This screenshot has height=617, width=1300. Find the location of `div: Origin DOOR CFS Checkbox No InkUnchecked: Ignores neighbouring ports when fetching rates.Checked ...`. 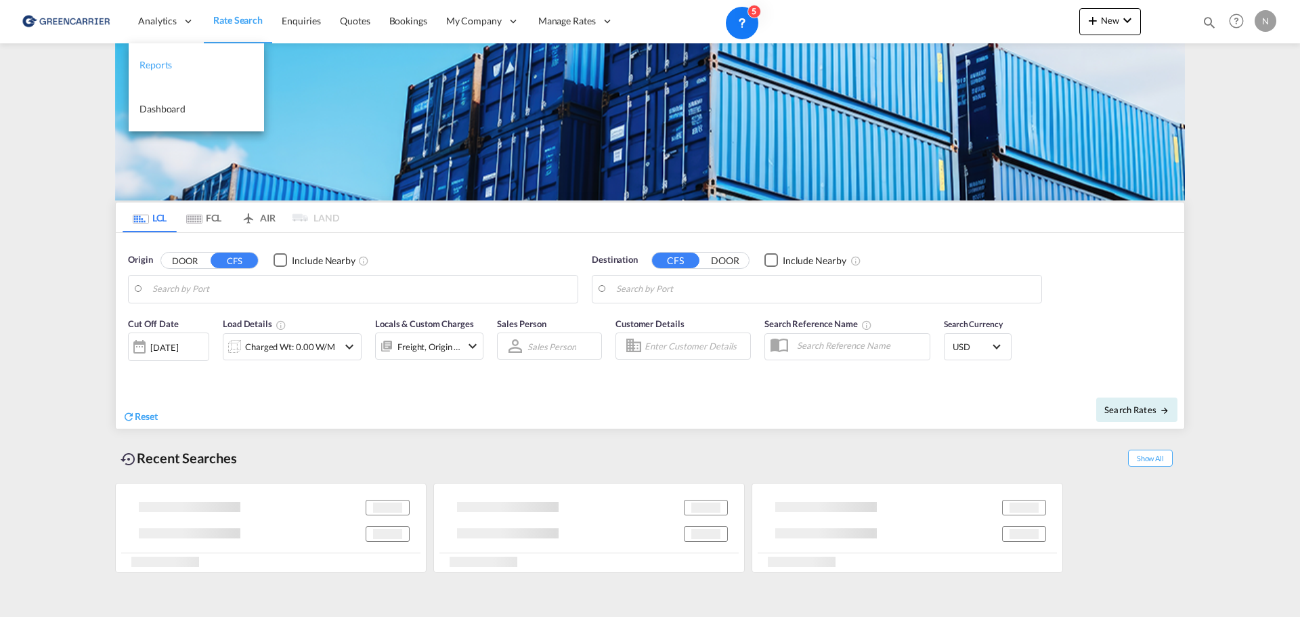

div: Origin DOOR CFS Checkbox No InkUnchecked: Ignores neighbouring ports when fetching rates.Checked ... is located at coordinates (650, 330).